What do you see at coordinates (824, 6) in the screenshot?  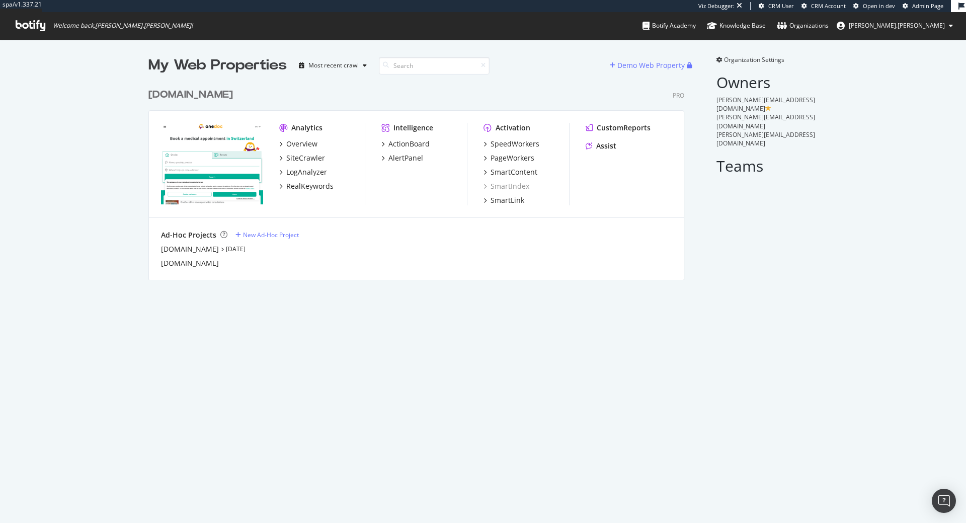 I see `a: CRM Account` at bounding box center [824, 6].